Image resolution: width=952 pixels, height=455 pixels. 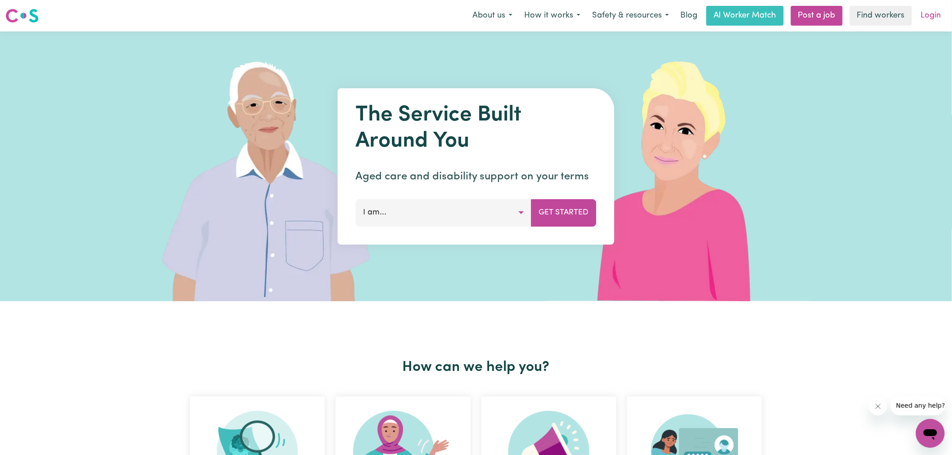 I want to click on button: About us, so click(x=492, y=16).